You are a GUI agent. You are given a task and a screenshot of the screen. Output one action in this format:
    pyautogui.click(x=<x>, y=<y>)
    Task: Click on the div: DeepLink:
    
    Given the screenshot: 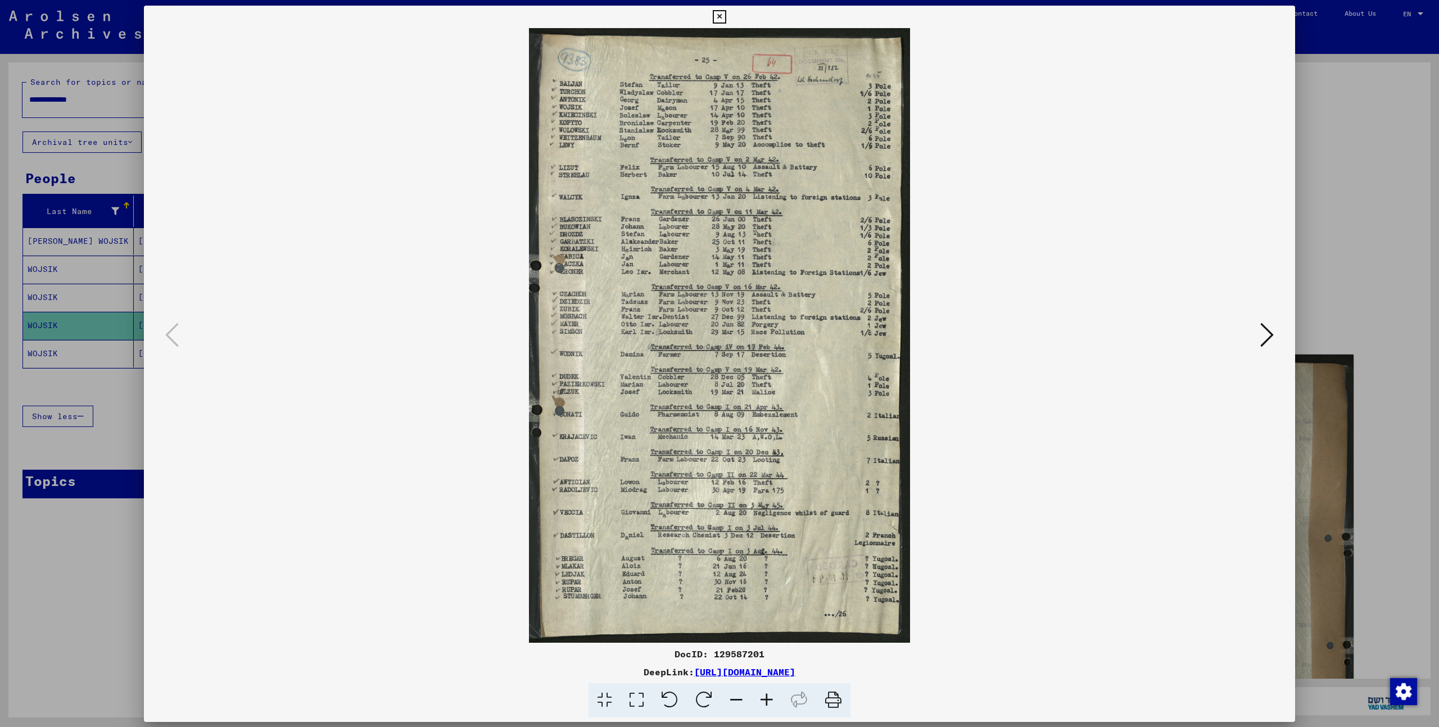 What is the action you would take?
    pyautogui.click(x=720, y=672)
    